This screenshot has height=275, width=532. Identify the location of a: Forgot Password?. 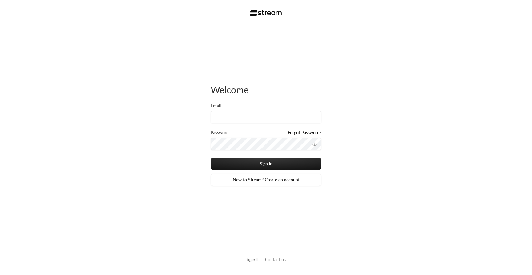
(304, 133).